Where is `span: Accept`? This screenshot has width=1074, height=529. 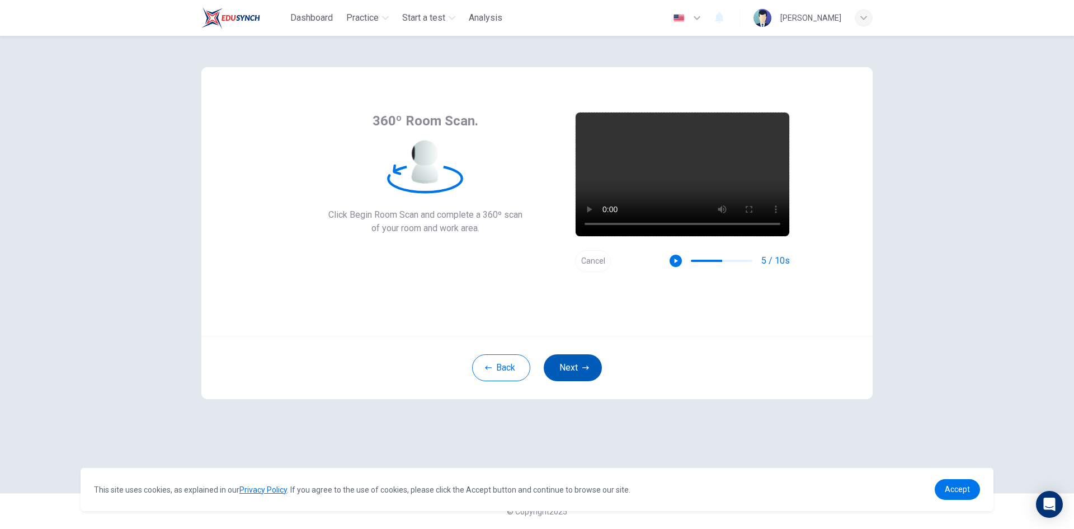
span: Accept is located at coordinates (957, 489).